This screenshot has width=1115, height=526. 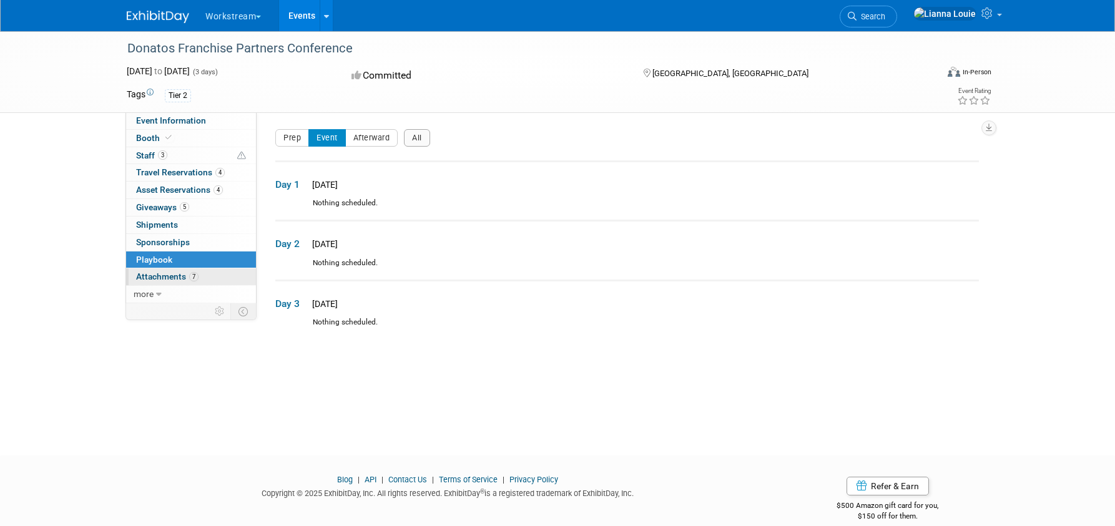 I want to click on div: Event Format, so click(x=927, y=74).